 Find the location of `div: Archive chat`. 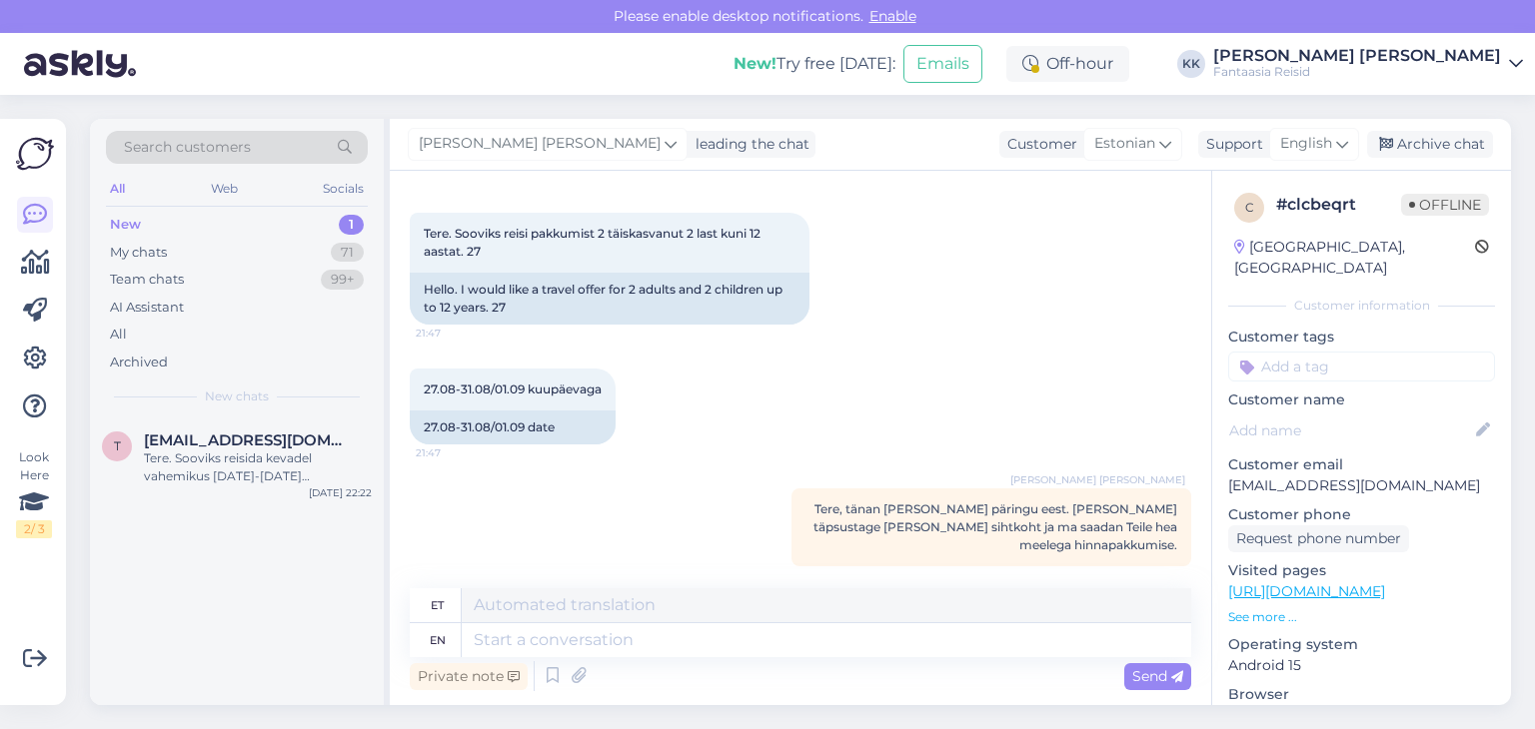

div: Archive chat is located at coordinates (1430, 144).